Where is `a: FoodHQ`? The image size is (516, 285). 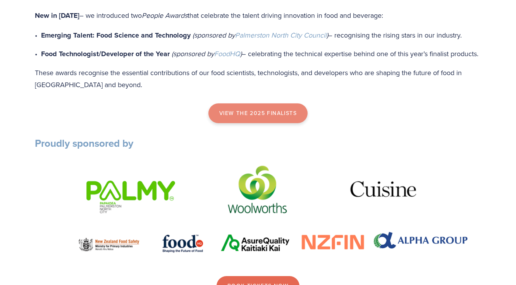 a: FoodHQ is located at coordinates (227, 53).